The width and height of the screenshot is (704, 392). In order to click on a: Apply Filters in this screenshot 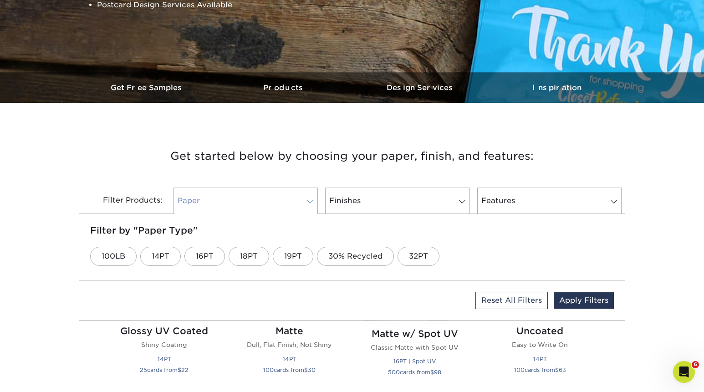, I will do `click(584, 301)`.